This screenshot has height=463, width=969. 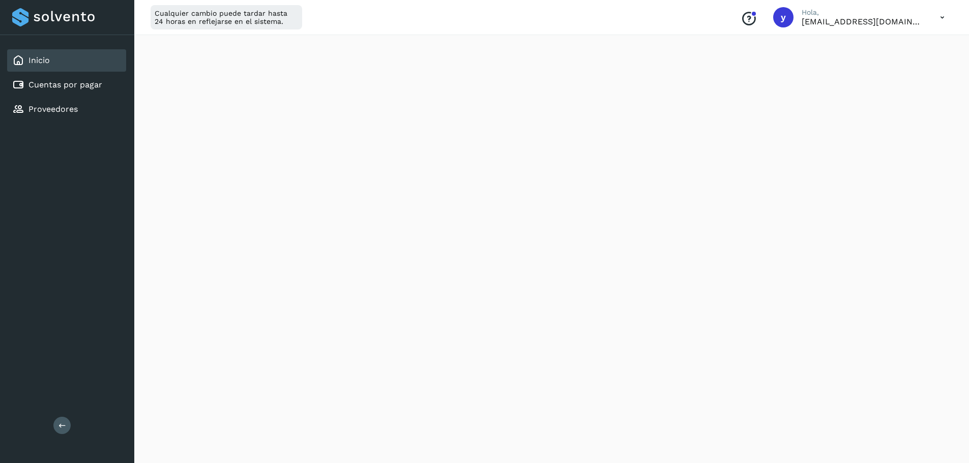 I want to click on a: Inicio, so click(x=39, y=60).